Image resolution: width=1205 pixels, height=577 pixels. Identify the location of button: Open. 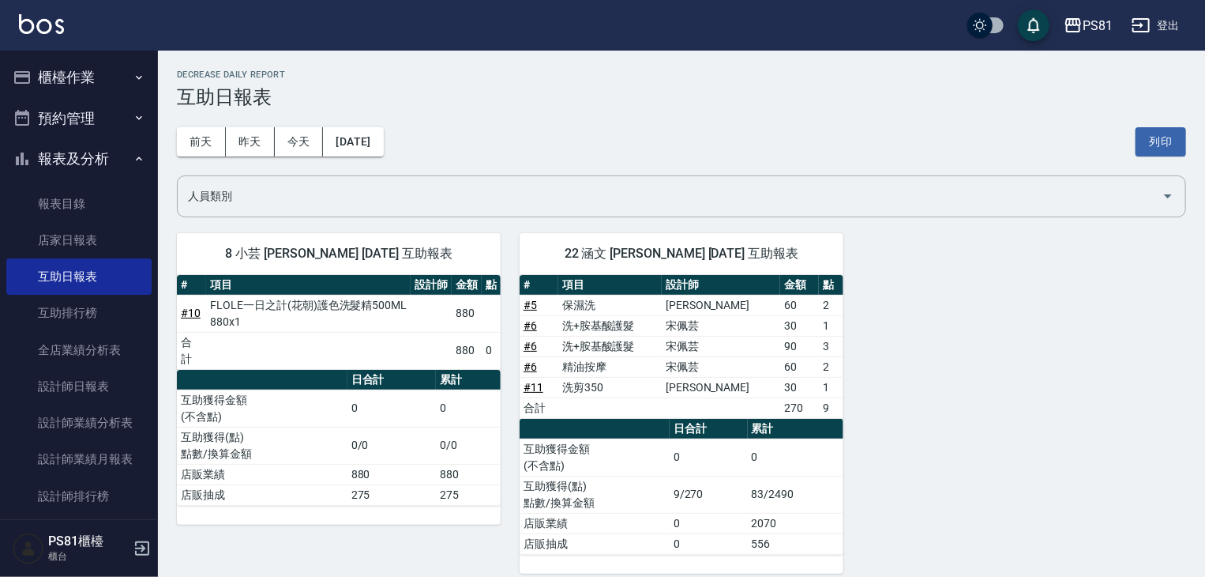
(1168, 196).